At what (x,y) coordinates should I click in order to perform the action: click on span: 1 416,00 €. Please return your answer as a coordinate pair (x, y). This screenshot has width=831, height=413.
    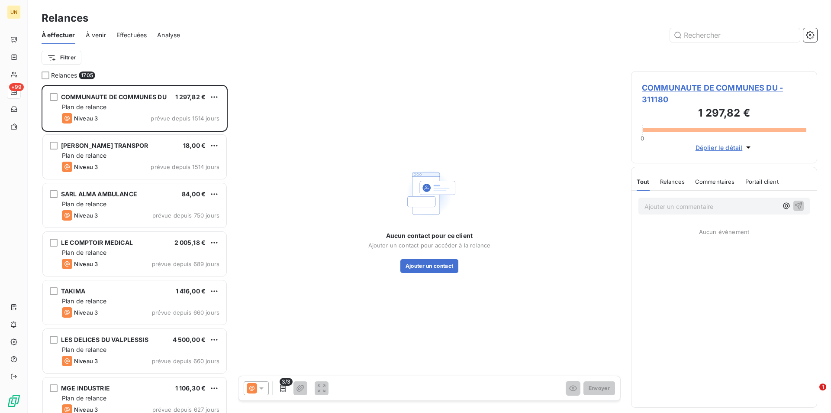
    Looking at the image, I should click on (191, 290).